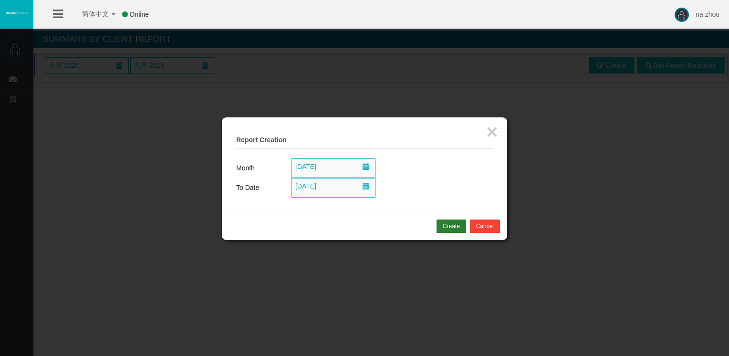 This screenshot has width=729, height=356. What do you see at coordinates (139, 14) in the screenshot?
I see `span: Online` at bounding box center [139, 14].